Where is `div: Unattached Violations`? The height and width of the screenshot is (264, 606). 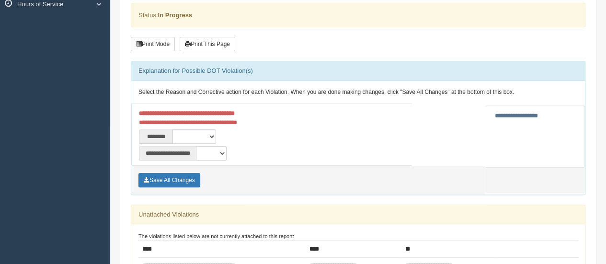 div: Unattached Violations is located at coordinates (358, 215).